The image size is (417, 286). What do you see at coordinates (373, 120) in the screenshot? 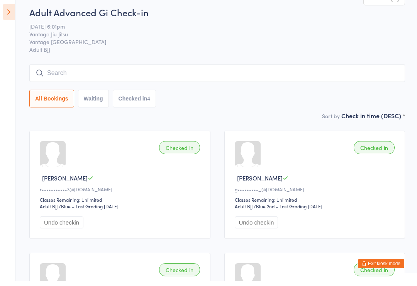
I see `div: Check in time (DESC)` at bounding box center [373, 120].